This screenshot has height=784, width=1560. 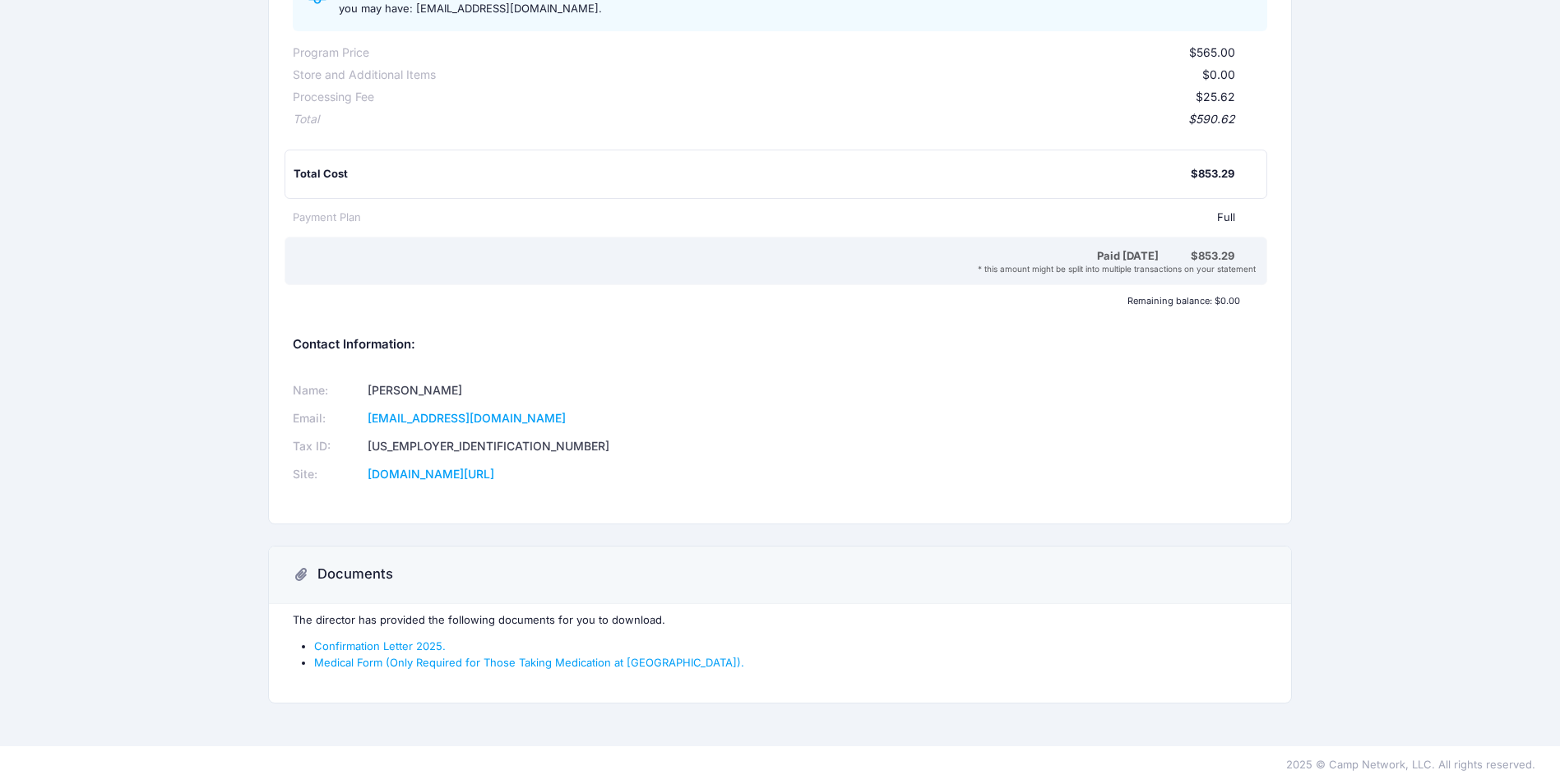 What do you see at coordinates (365, 75) in the screenshot?
I see `div: Store and Additional Items` at bounding box center [365, 75].